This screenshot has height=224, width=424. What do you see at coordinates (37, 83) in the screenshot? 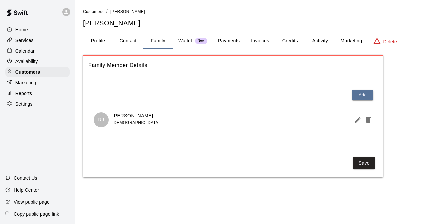
I see `div: Marketing` at bounding box center [37, 83].